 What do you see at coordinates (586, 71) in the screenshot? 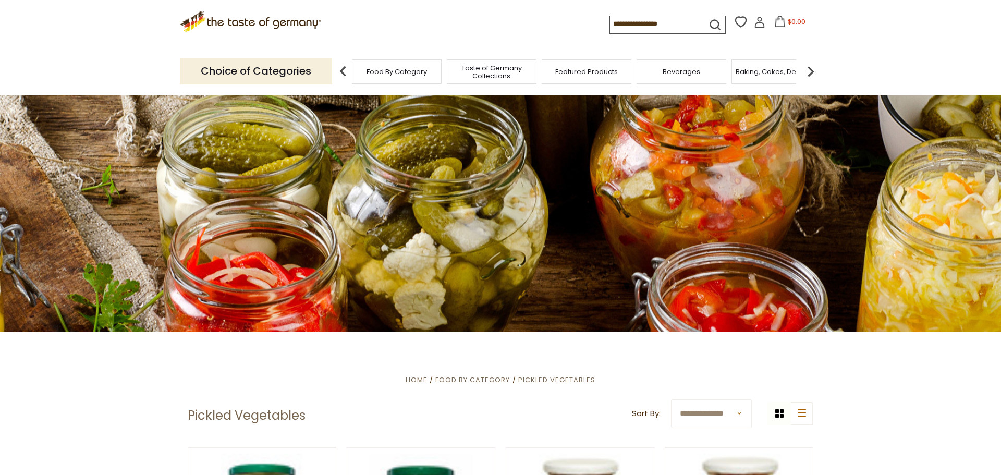
I see `span: Featured Products` at bounding box center [586, 71].